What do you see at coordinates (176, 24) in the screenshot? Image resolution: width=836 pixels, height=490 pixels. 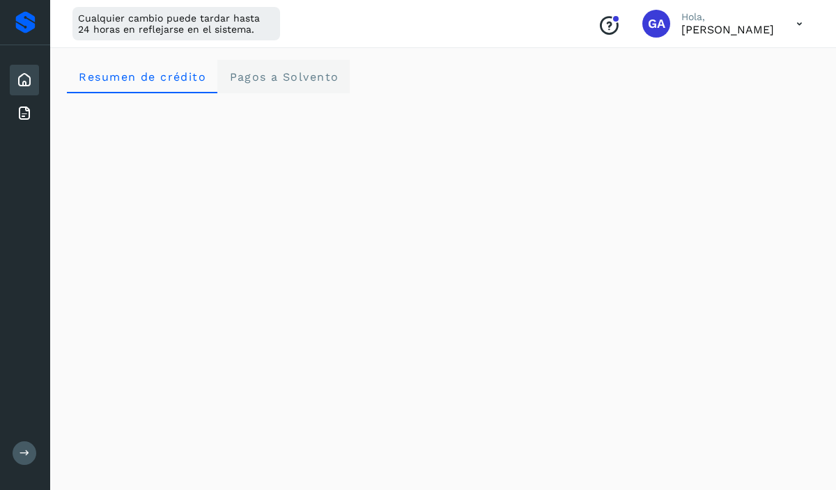 I see `div: Cualquier cambio puede tardar hasta 24 horas en reflejarse en el sistema.` at bounding box center [176, 24].